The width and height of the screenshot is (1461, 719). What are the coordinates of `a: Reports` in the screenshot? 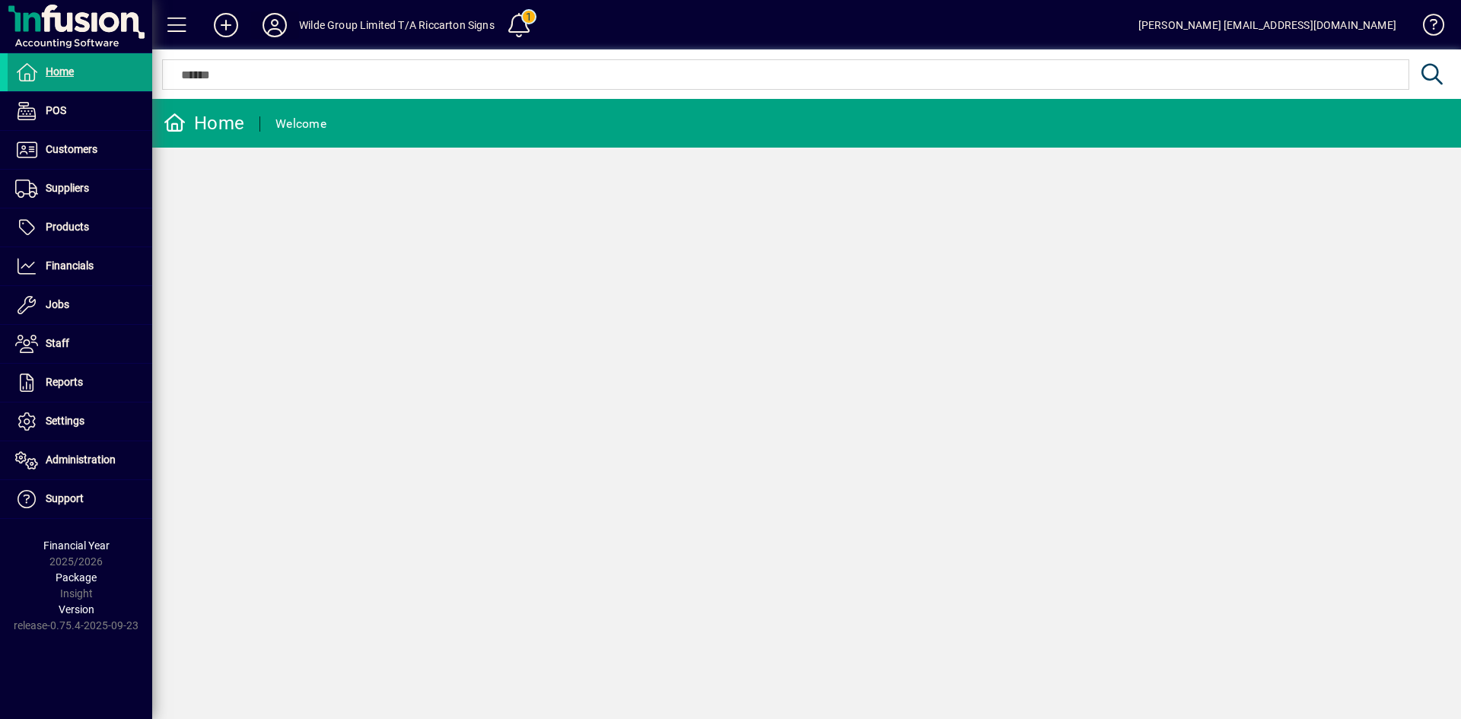 It's located at (80, 383).